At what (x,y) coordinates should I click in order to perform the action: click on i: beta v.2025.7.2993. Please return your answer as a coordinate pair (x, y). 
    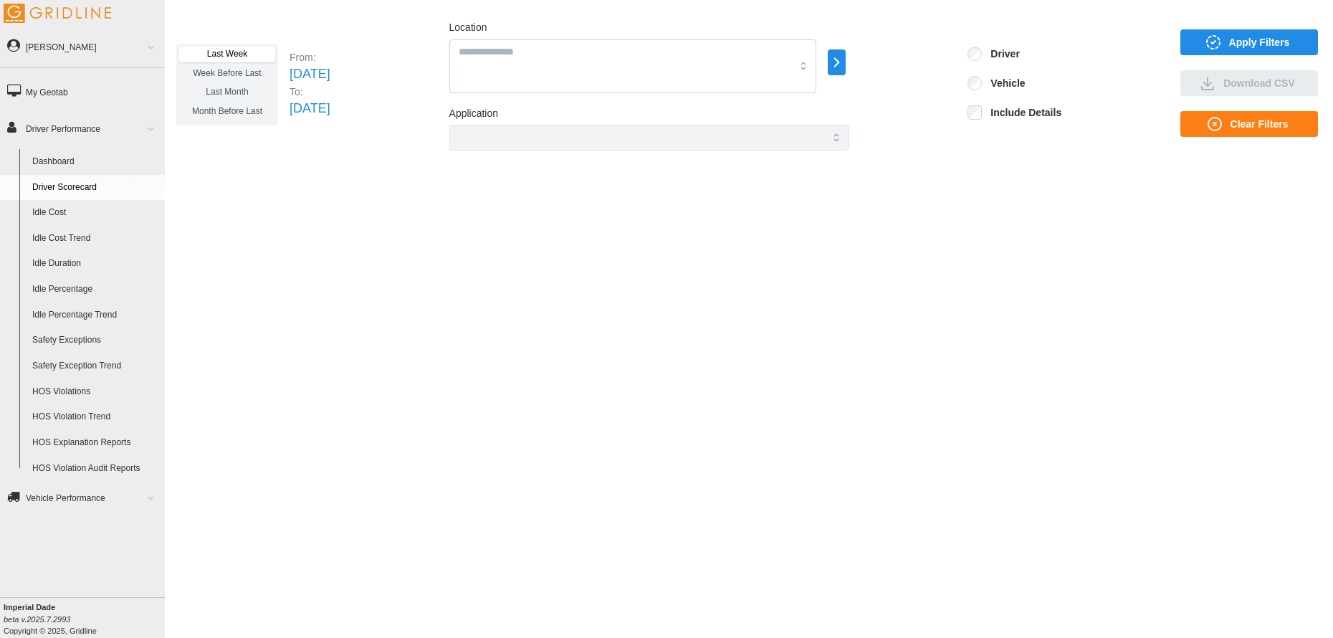
    Looking at the image, I should click on (37, 619).